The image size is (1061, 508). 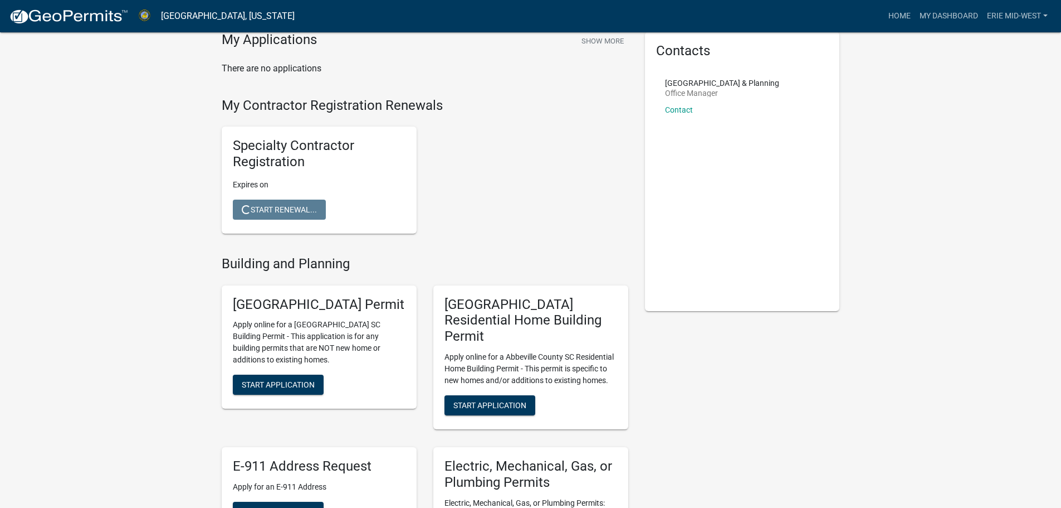 What do you see at coordinates (279, 209) in the screenshot?
I see `span: Start Renewal...` at bounding box center [279, 209].